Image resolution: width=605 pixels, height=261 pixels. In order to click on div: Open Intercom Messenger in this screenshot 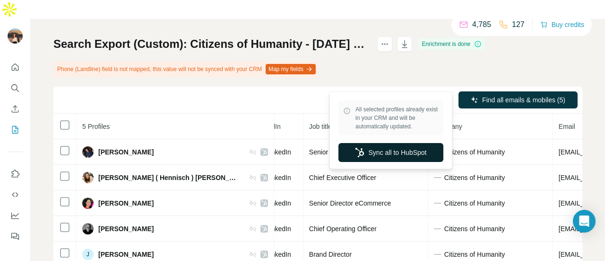, I will do `click(585, 221)`.